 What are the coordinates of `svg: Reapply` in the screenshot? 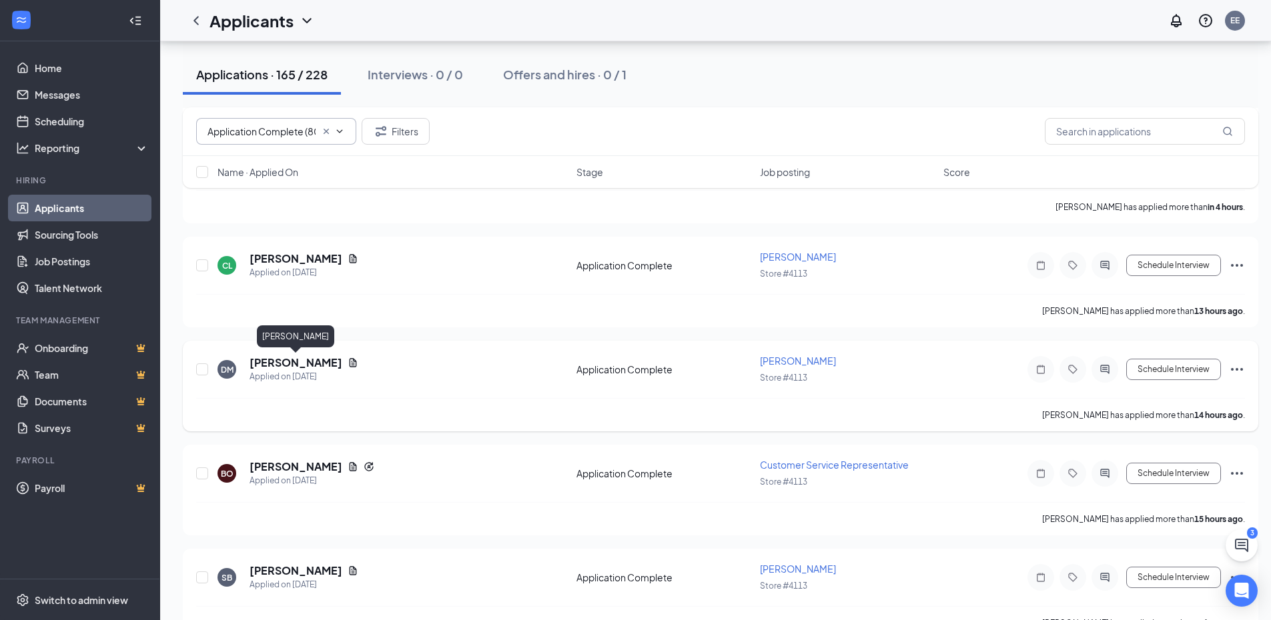 It's located at (369, 467).